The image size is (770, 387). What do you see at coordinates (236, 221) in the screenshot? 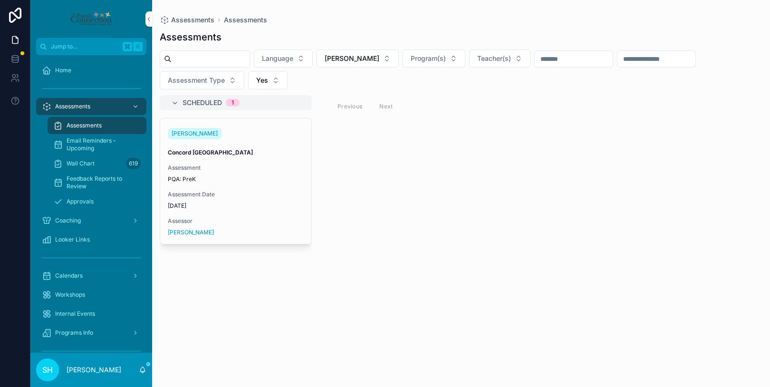
I see `span: Assessor` at bounding box center [236, 221].